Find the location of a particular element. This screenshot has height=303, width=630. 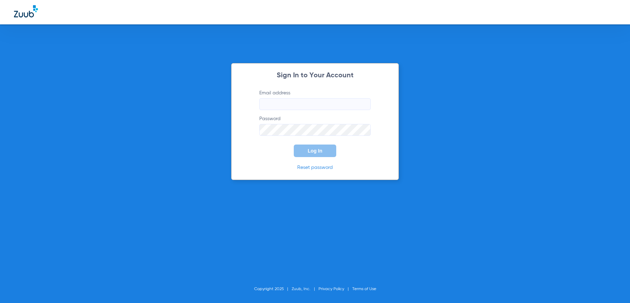

li: Zuub, Inc. is located at coordinates (305, 289).